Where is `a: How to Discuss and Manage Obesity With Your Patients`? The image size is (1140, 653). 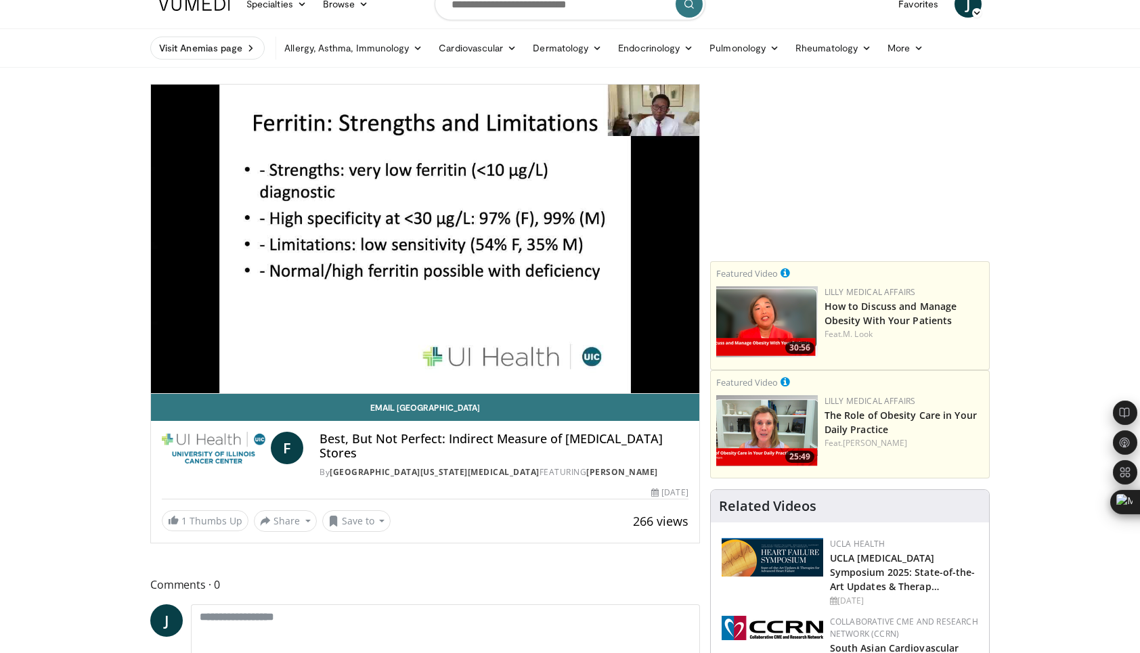 a: How to Discuss and Manage Obesity With Your Patients is located at coordinates (891, 313).